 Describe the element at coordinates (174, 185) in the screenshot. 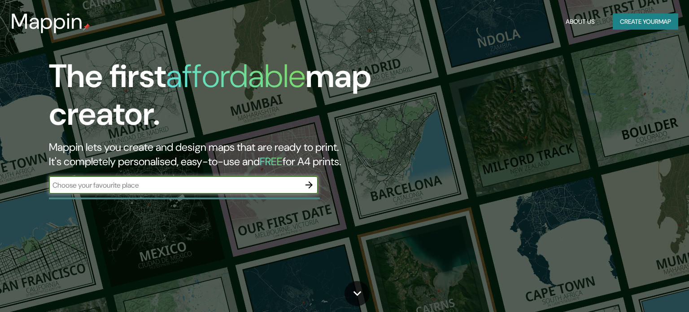

I see `input: Choose your favourite place` at that location.